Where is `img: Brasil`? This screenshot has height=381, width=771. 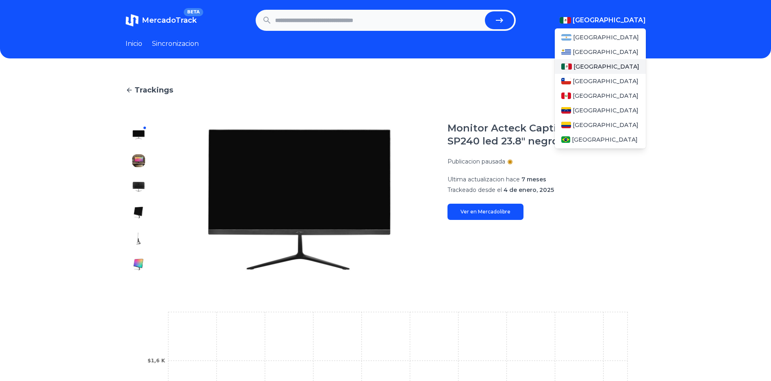 img: Brasil is located at coordinates (565, 140).